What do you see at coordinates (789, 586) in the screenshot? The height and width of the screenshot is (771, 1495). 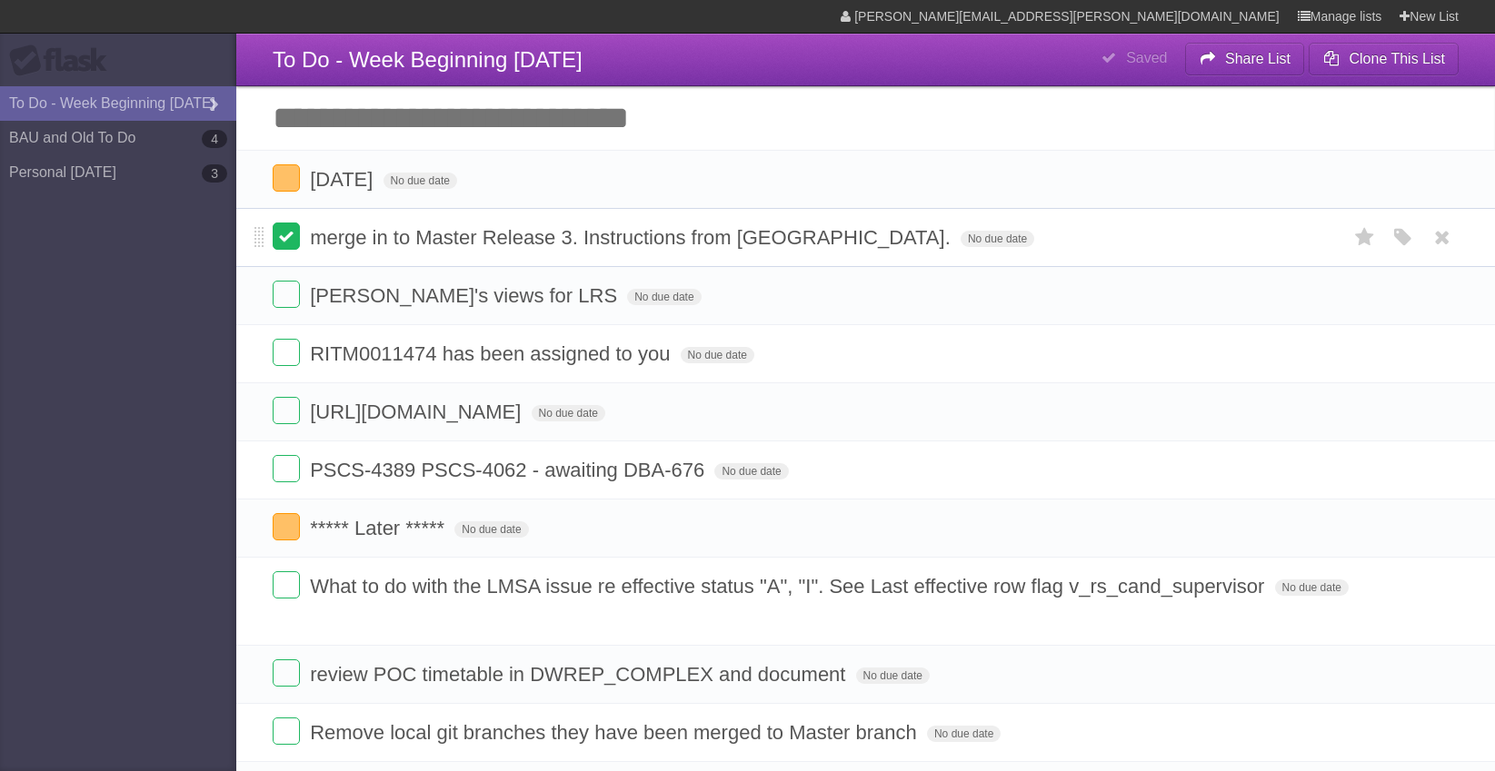 I see `span: What to do with the LMSA issue re effective status "A", "I". See Last effective row flag v_rs_can...` at bounding box center [789, 586].